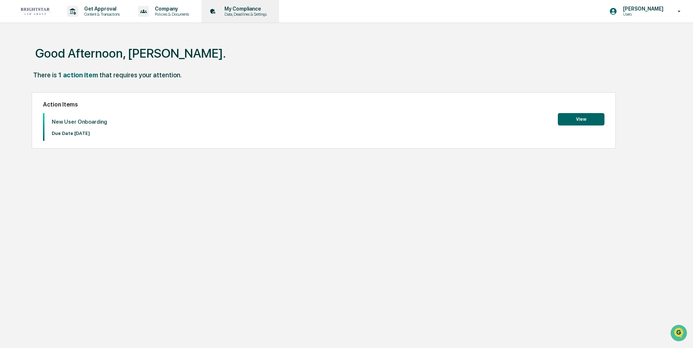  I want to click on img: 1746055101610-c473b297-6a78-478c-a979-82029cc54cd1, so click(14, 62).